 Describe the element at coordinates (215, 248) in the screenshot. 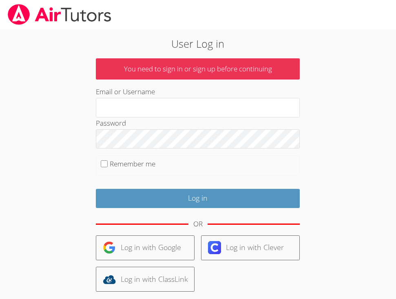

I see `img: clever-logo-6eab21bc6e7a338710f1a6ff85c0baf02591cd810cc4098c63d3a4b26e2feb20.svg` at that location.